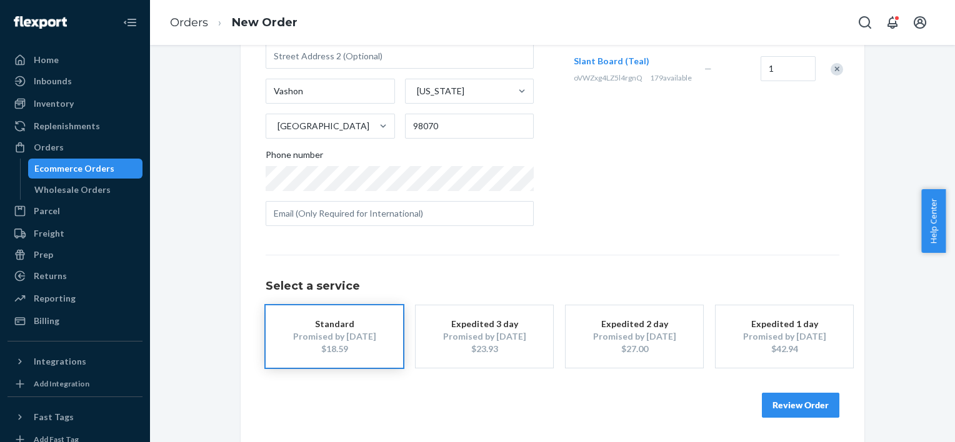  I want to click on button: Open account menu, so click(920, 22).